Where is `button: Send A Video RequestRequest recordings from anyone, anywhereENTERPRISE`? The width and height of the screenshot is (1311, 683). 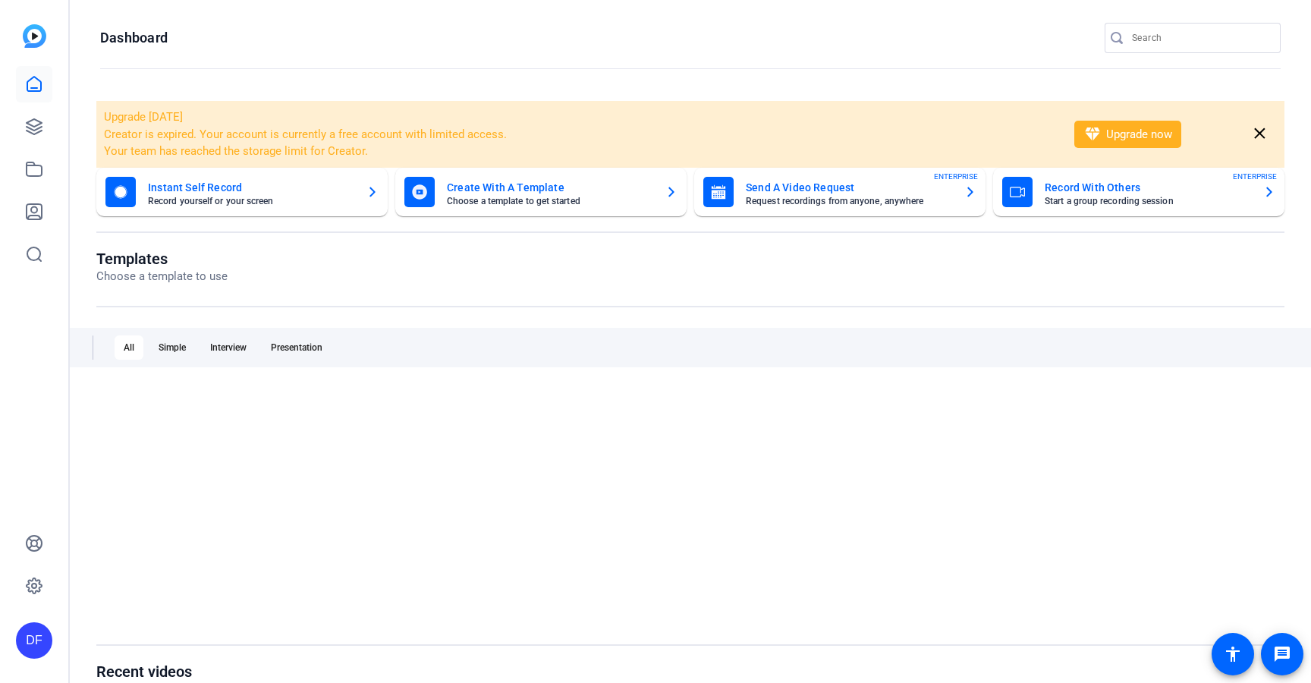
button: Send A Video RequestRequest recordings from anyone, anywhereENTERPRISE is located at coordinates (840, 192).